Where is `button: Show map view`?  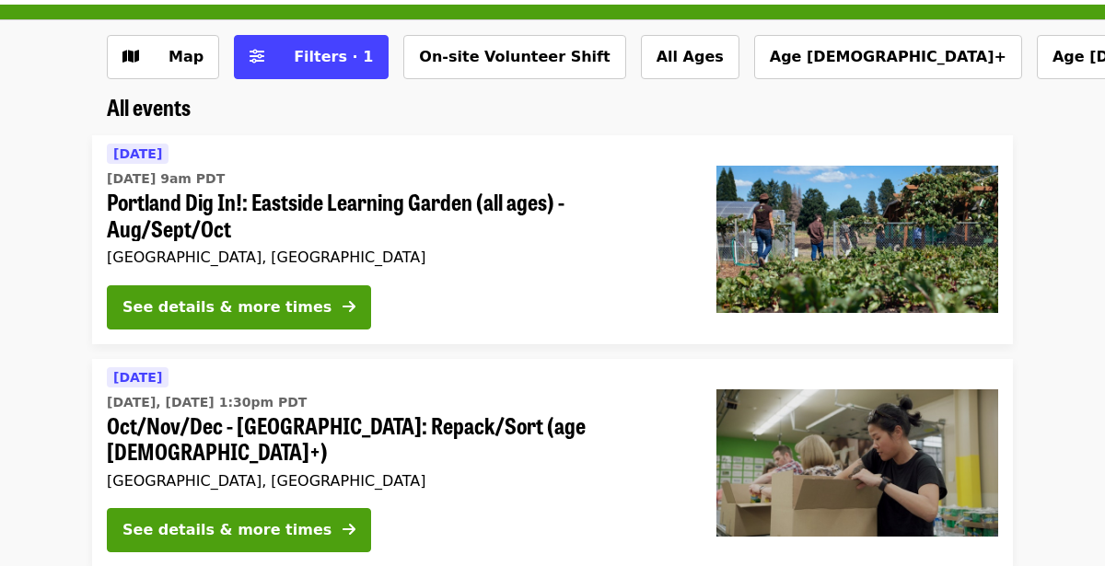 button: Show map view is located at coordinates (163, 57).